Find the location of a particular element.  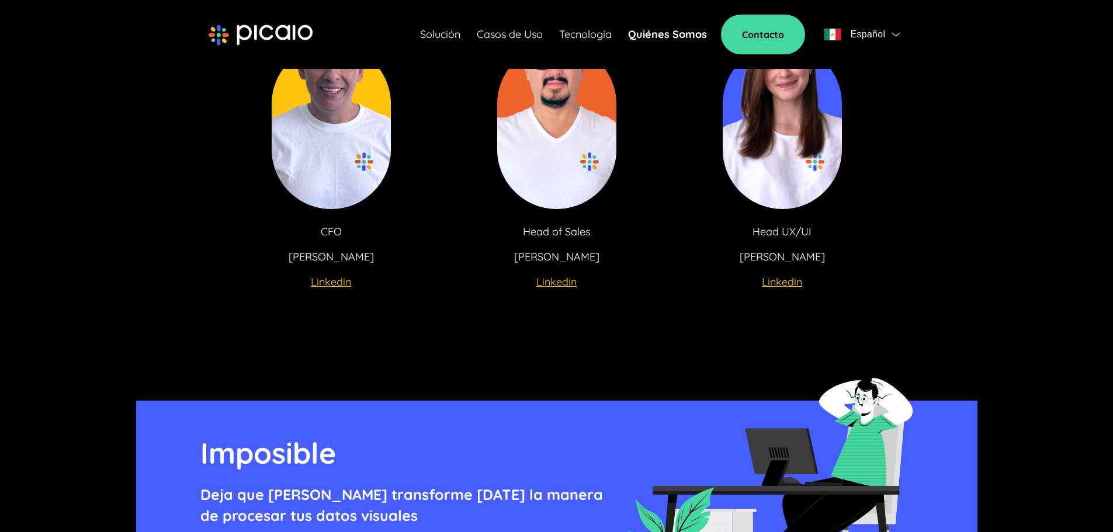

a: Tecnología is located at coordinates (585, 34).